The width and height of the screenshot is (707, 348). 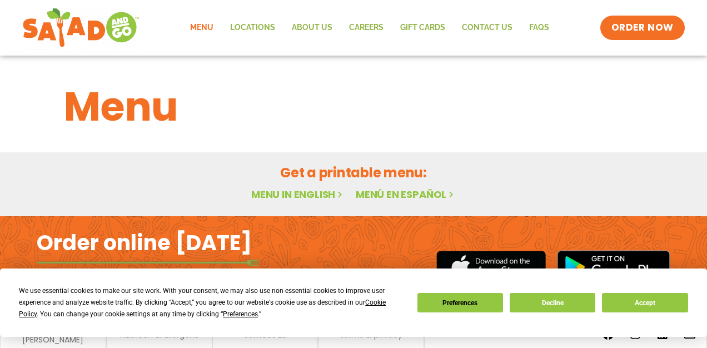 I want to click on a: GIFT CARDS, so click(x=422, y=28).